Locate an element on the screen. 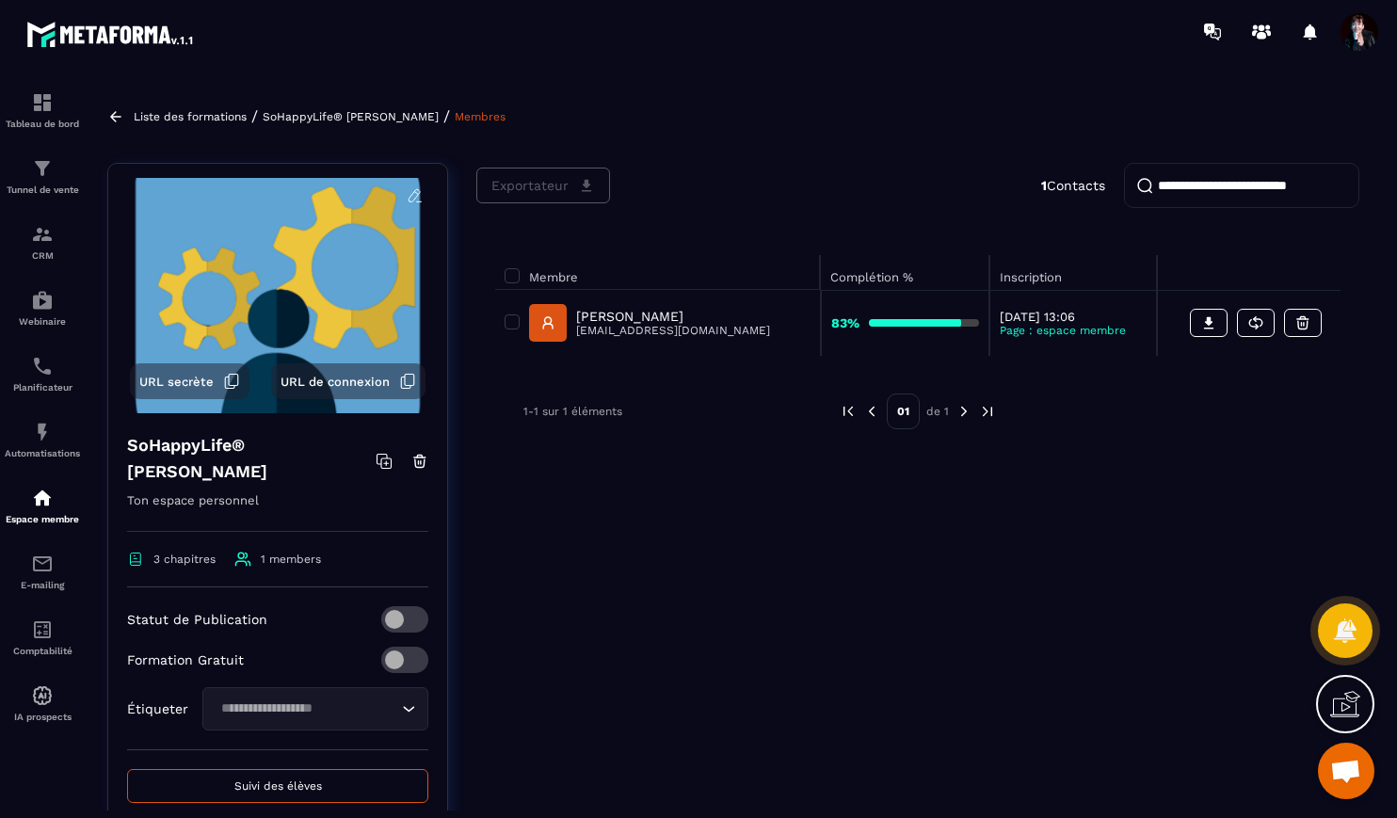  p: Automatisations is located at coordinates (42, 453).